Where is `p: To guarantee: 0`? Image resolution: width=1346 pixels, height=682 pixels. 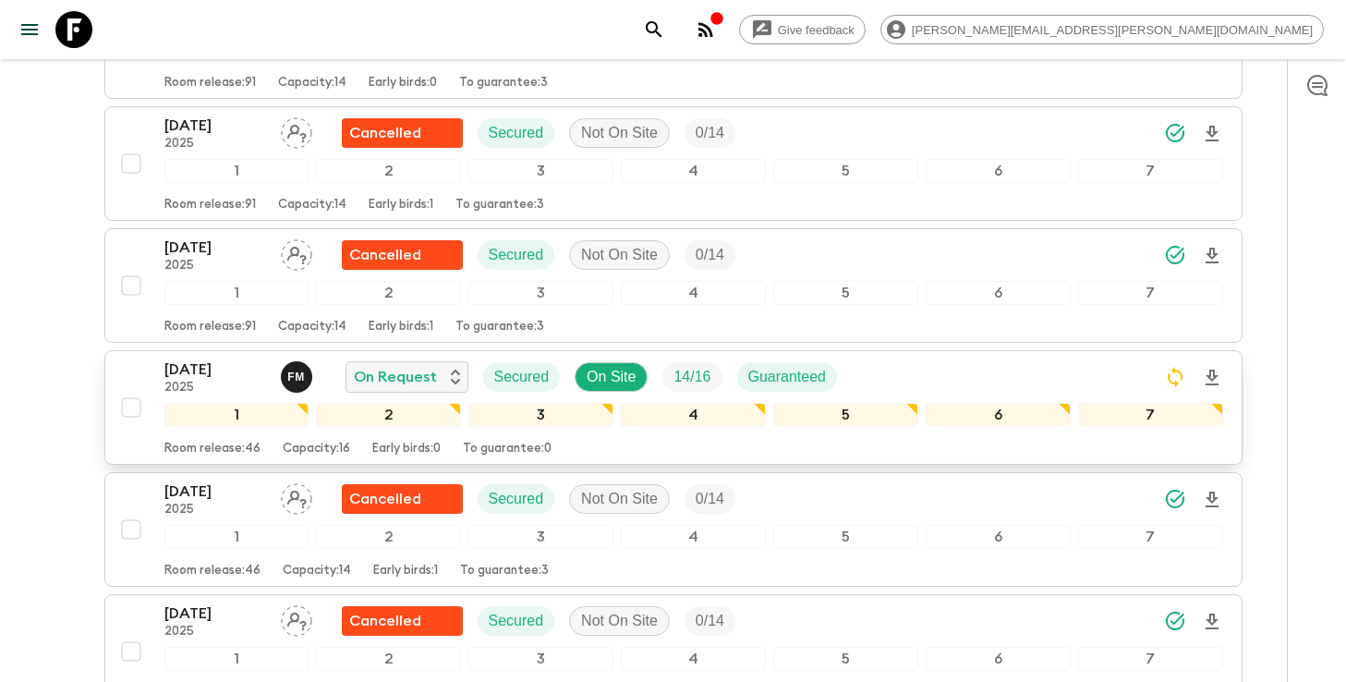 p: To guarantee: 0 is located at coordinates (507, 449).